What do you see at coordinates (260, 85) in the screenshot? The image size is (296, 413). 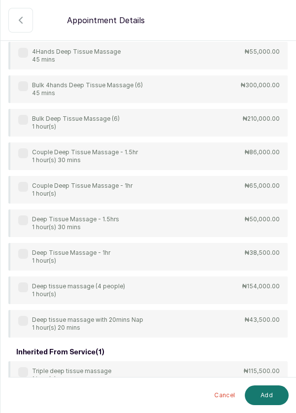 I see `p: ₦300,000.00` at bounding box center [260, 85].